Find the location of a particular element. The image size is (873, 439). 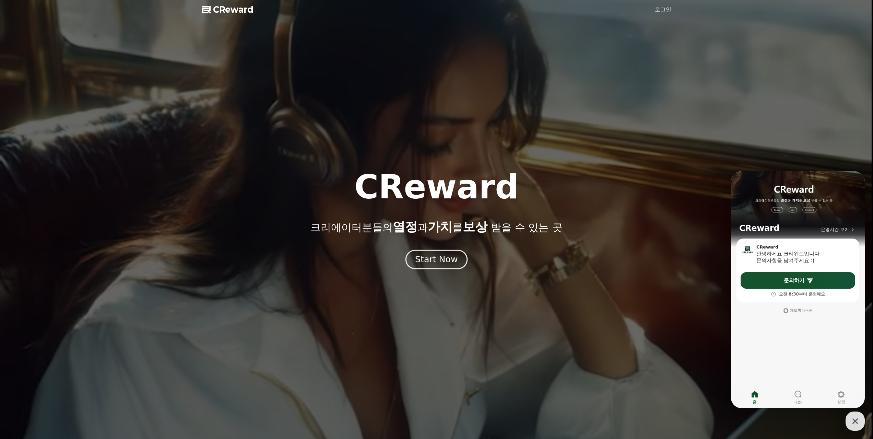

a: 설정 is located at coordinates (110, 226).